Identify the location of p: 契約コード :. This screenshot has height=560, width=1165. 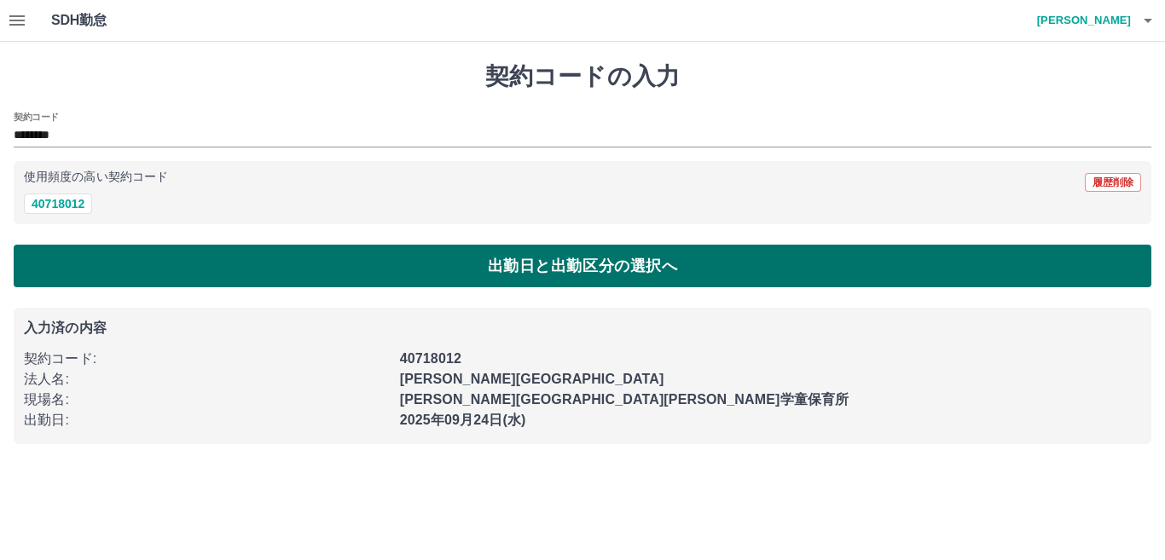
(206, 359).